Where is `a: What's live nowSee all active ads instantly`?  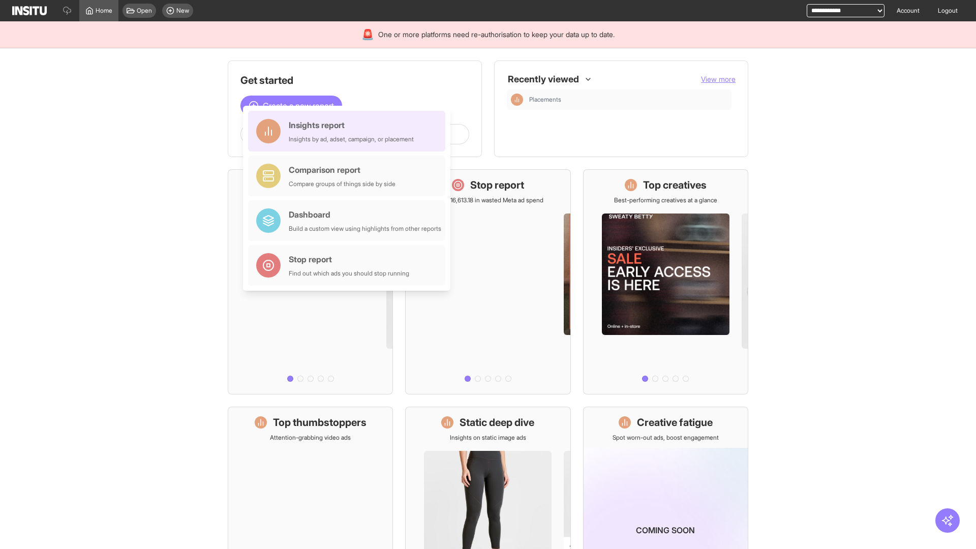
a: What's live nowSee all active ads instantly is located at coordinates (310, 282).